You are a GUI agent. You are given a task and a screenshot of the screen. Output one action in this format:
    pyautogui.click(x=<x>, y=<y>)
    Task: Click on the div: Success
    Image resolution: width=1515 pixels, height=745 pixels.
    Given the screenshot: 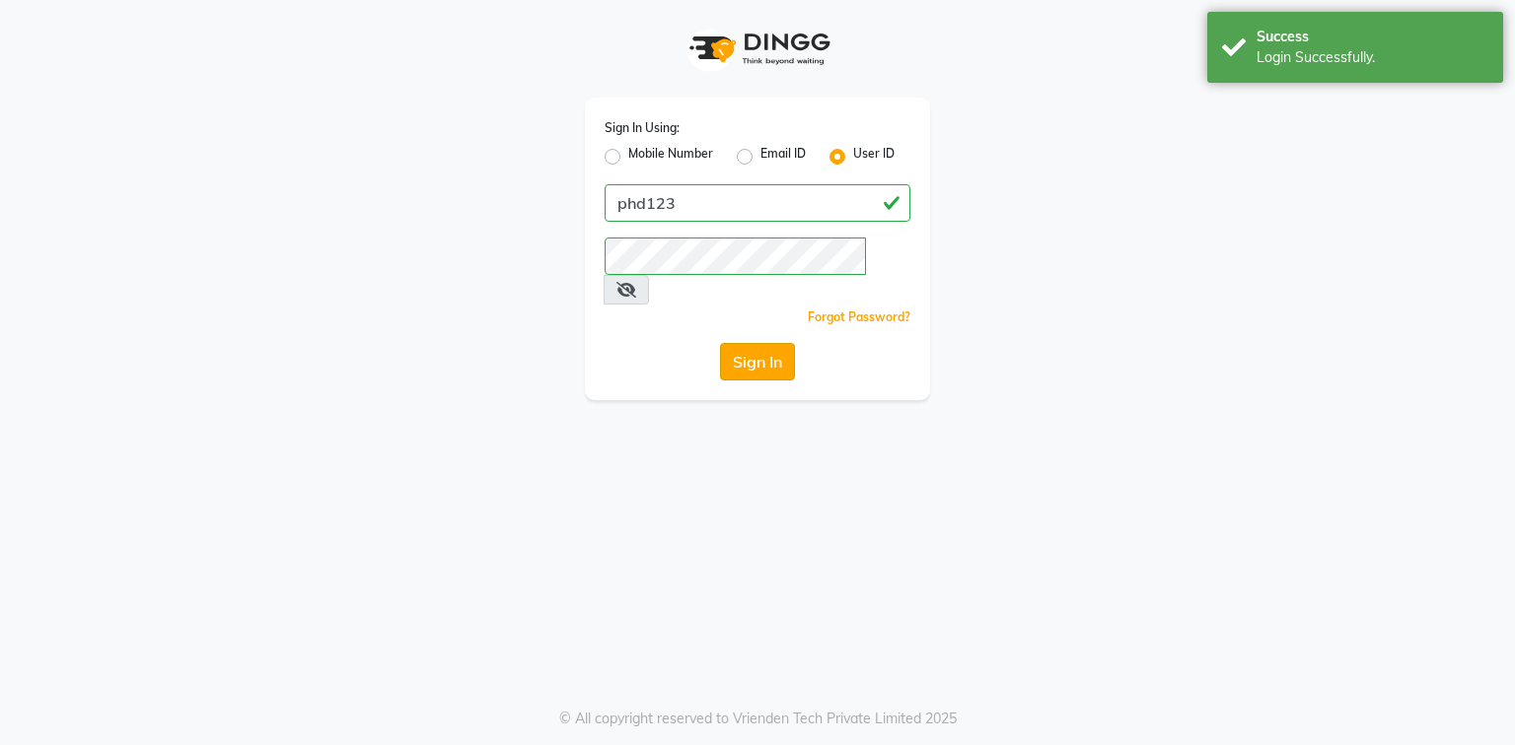 What is the action you would take?
    pyautogui.click(x=1372, y=36)
    